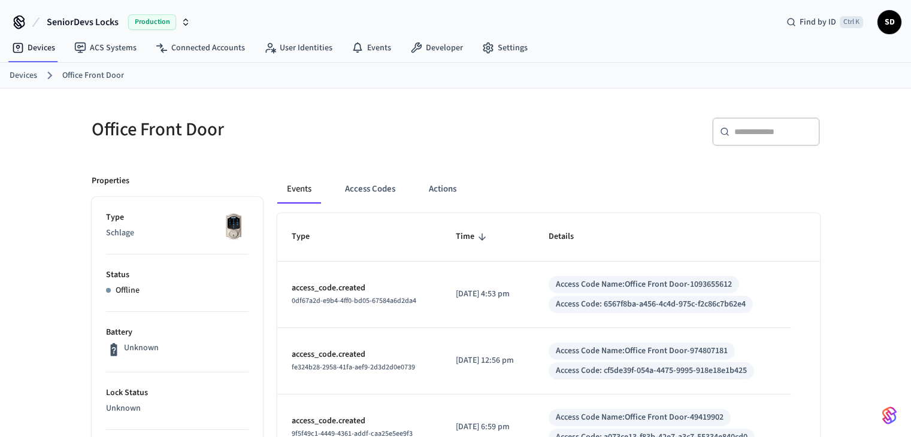 The image size is (911, 437). What do you see at coordinates (299, 189) in the screenshot?
I see `button: Events` at bounding box center [299, 189].